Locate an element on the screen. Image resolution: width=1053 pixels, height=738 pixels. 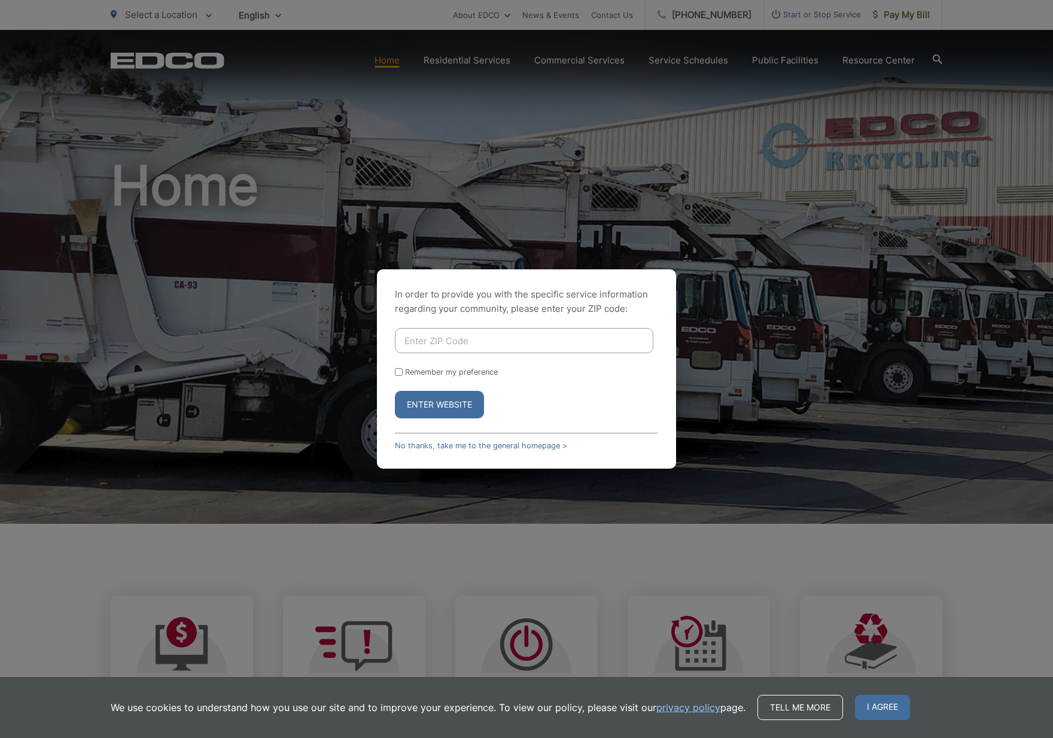
button: Enter Website is located at coordinates (439, 404).